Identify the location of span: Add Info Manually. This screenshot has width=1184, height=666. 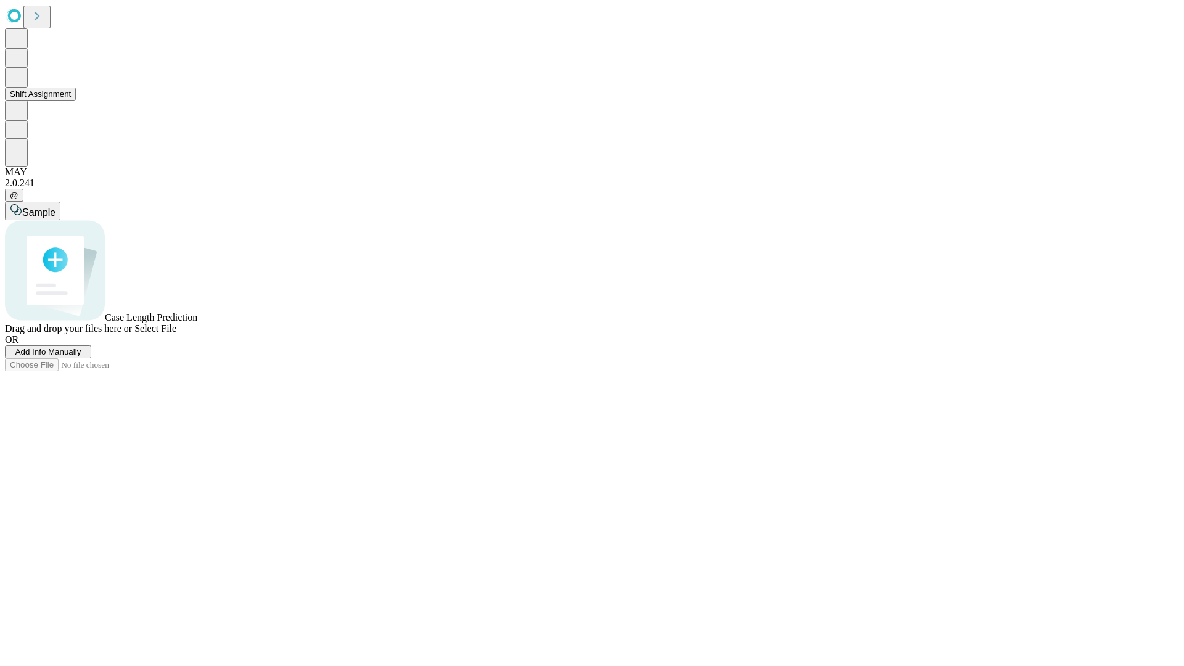
(48, 352).